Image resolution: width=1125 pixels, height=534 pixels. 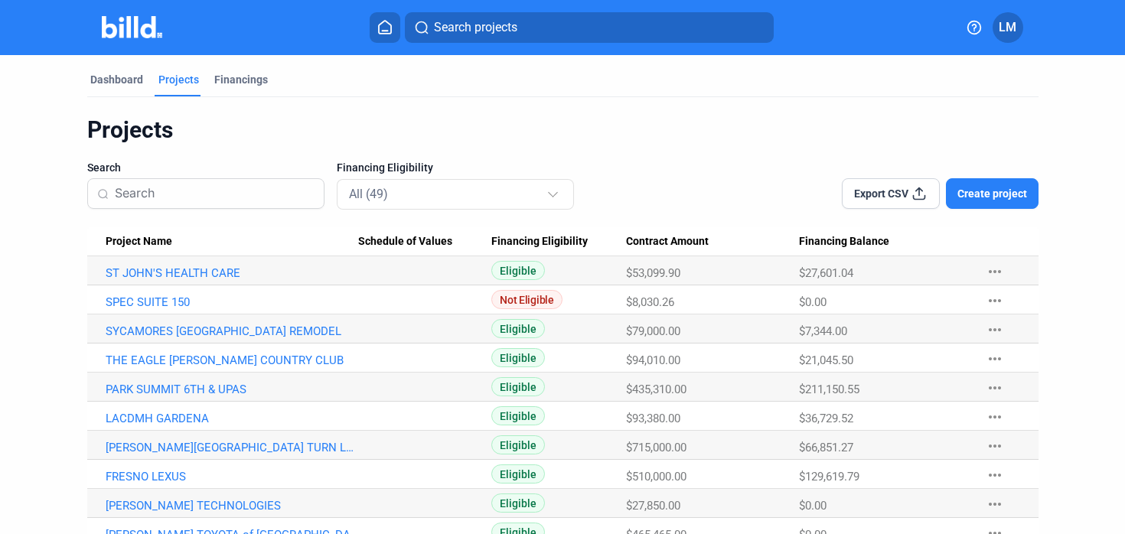 I want to click on span: $79,000.00, so click(x=653, y=331).